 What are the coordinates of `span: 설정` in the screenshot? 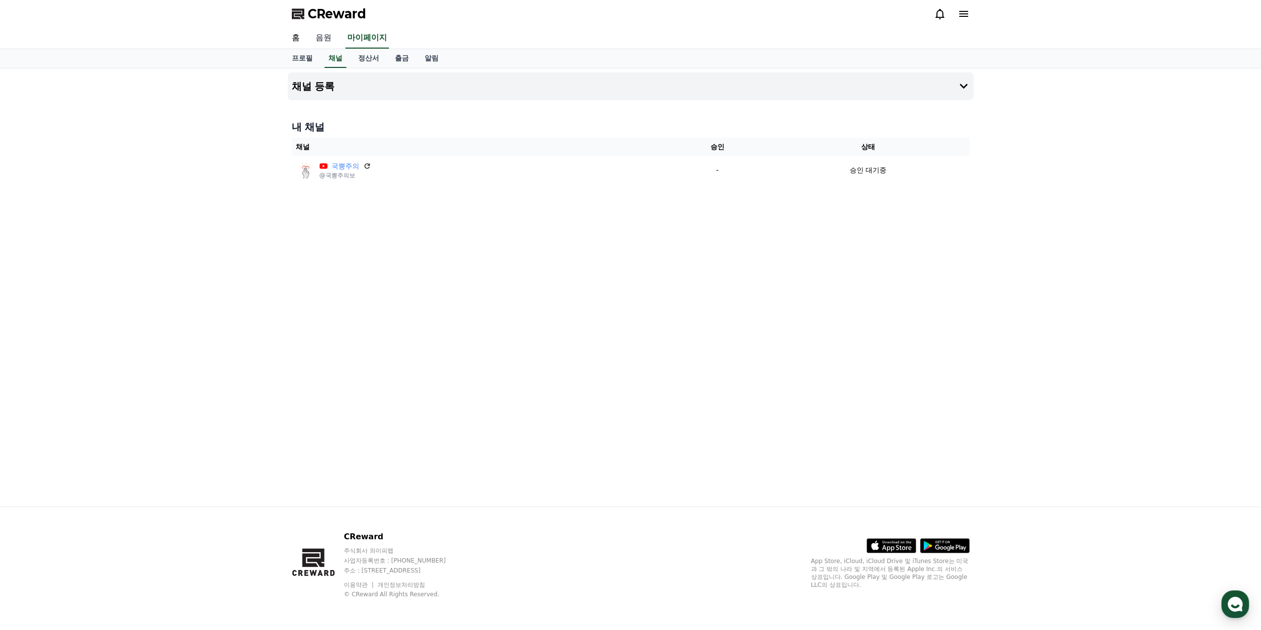 It's located at (159, 333).